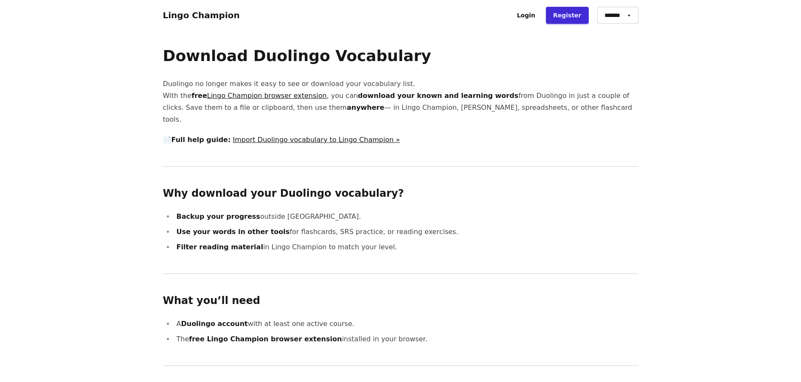 The image size is (801, 382). Describe the element at coordinates (201, 140) in the screenshot. I see `strong: Full help guide:` at that location.